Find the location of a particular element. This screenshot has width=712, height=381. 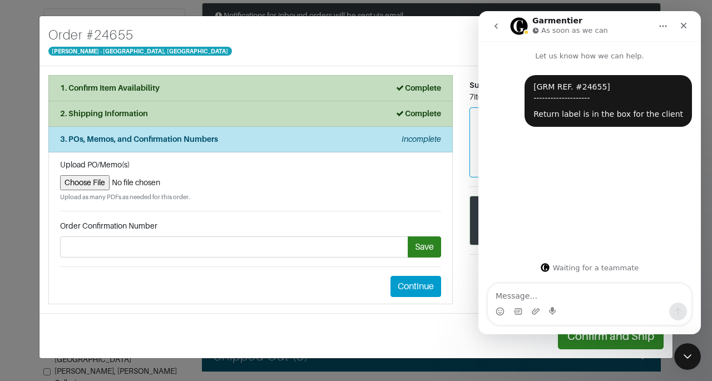

div: [GRM REF. #24655]--------------------Return label is in the box for the client is located at coordinates (130, 90).